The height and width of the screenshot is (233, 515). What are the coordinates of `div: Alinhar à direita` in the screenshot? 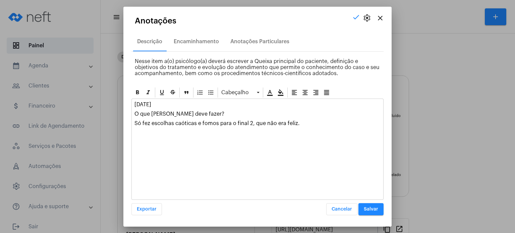 It's located at (316, 93).